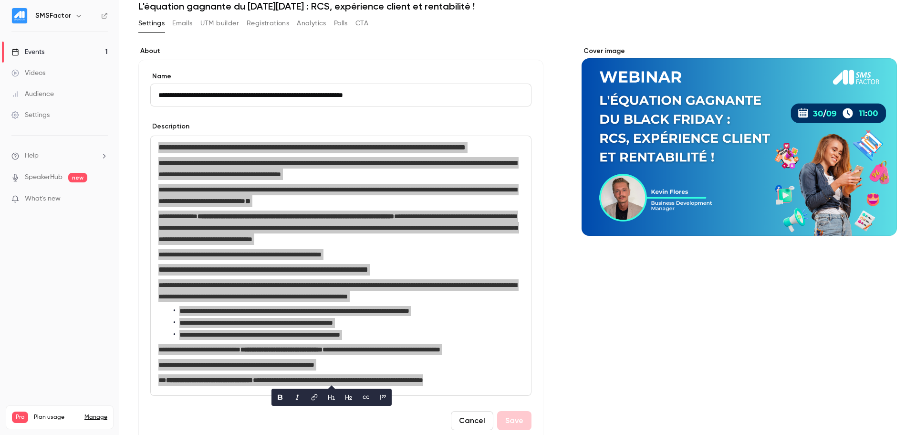  I want to click on section: description, so click(341, 265).